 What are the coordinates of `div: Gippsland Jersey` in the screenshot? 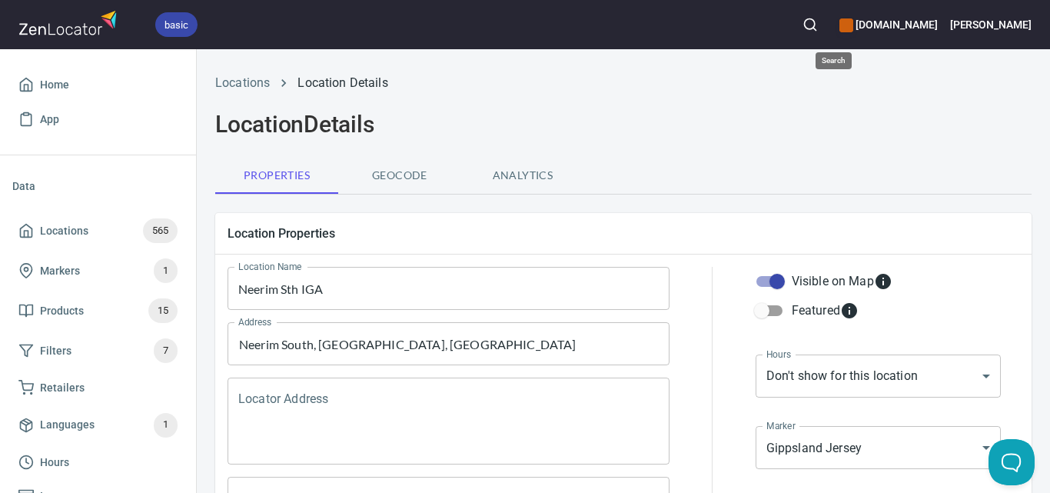 It's located at (878, 447).